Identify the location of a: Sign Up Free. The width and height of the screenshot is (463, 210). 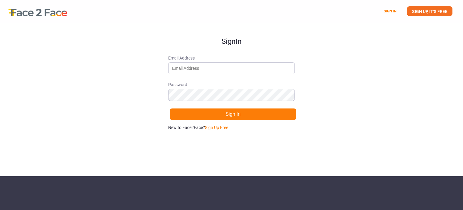
(217, 127).